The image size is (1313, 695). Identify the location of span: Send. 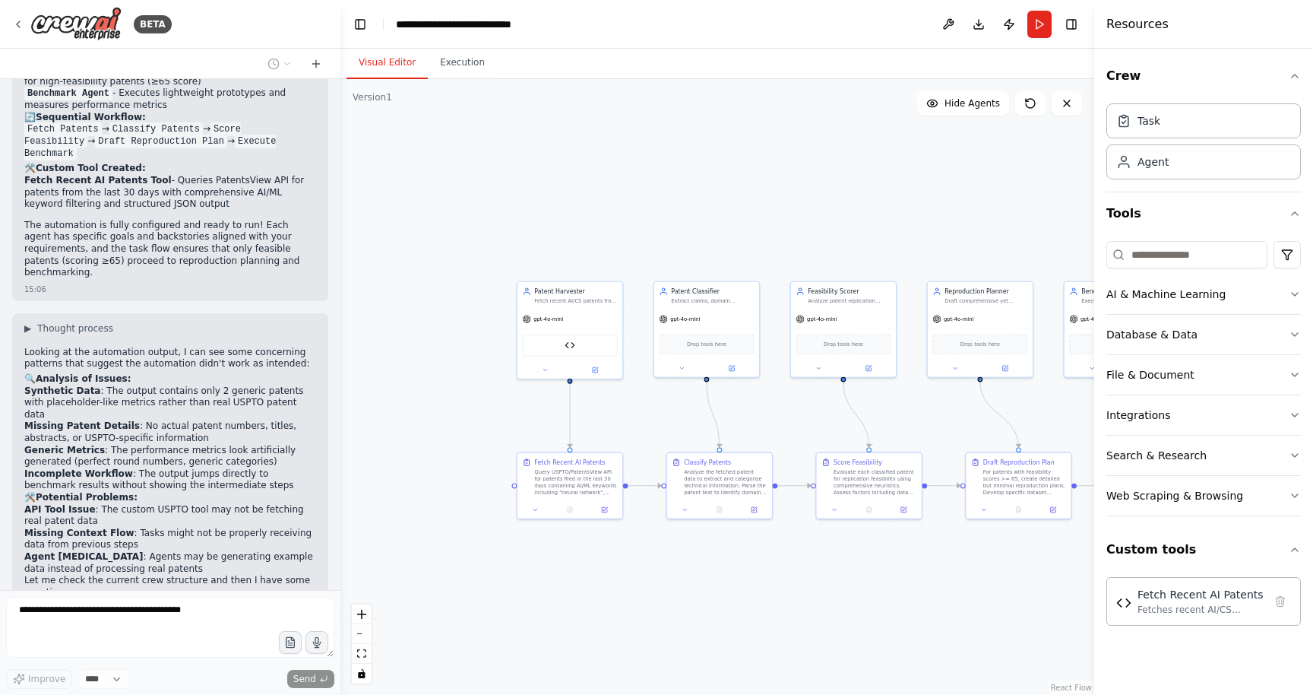
(305, 679).